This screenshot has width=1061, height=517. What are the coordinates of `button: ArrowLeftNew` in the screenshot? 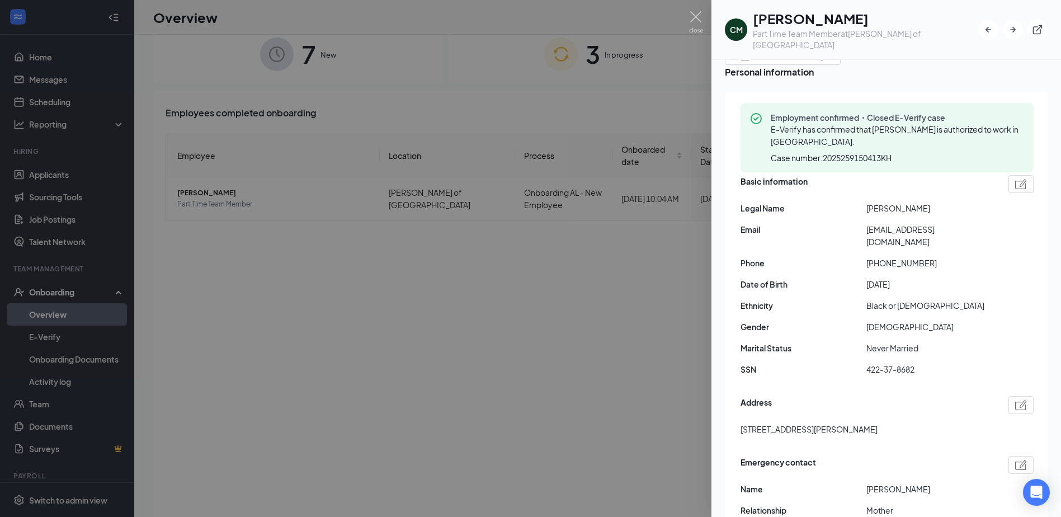 It's located at (988, 30).